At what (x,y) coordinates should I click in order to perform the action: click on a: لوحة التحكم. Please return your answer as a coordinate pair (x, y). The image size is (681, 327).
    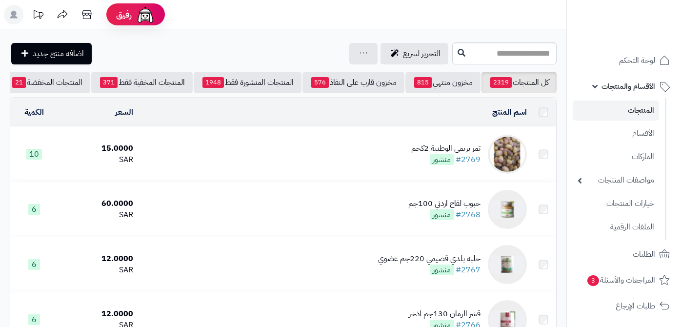
    Looking at the image, I should click on (624, 60).